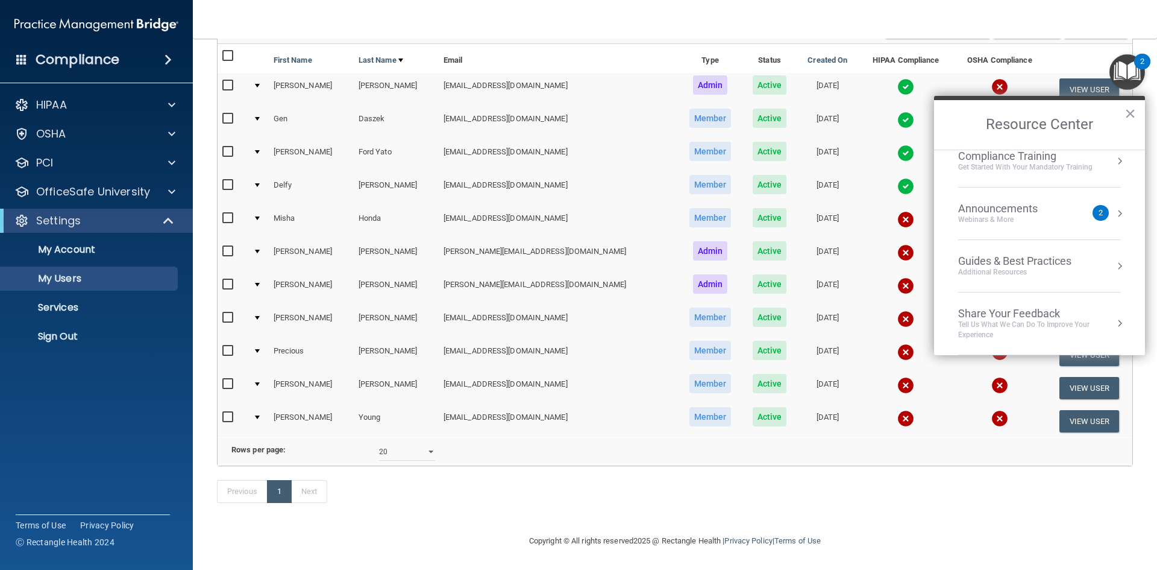 The image size is (1157, 570). I want to click on p: My Users, so click(90, 278).